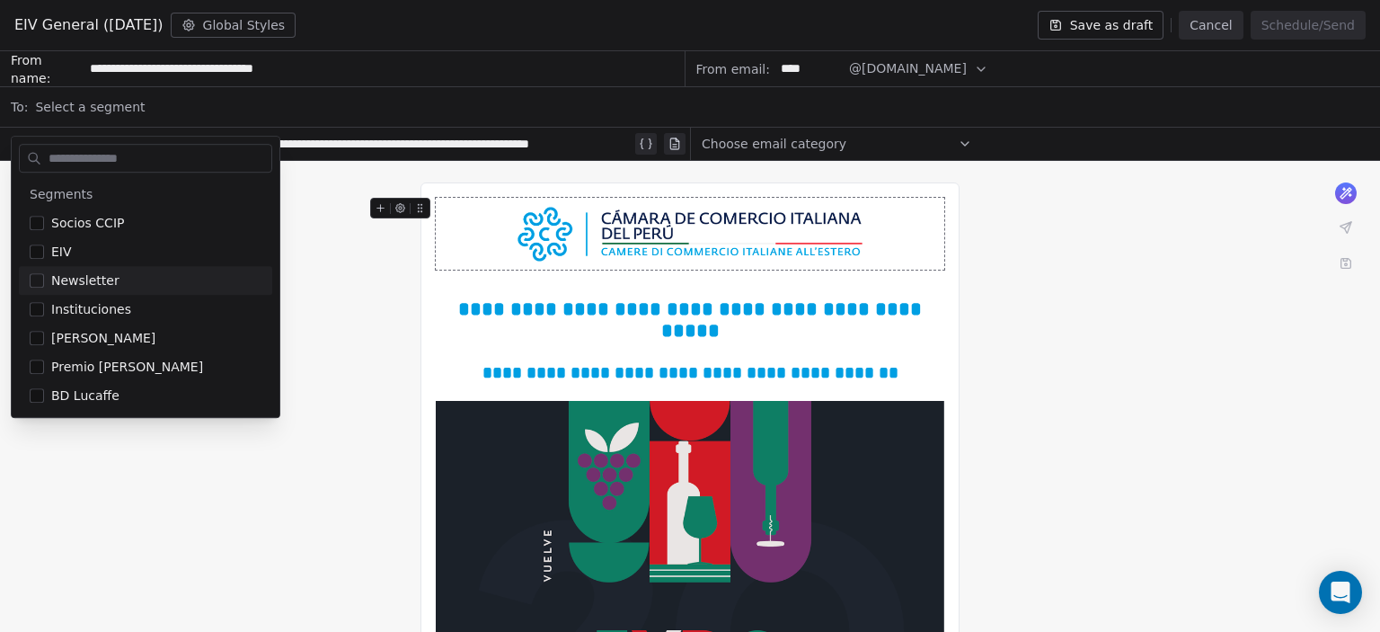 This screenshot has height=632, width=1380. Describe the element at coordinates (234, 25) in the screenshot. I see `button: Global Styles` at that location.